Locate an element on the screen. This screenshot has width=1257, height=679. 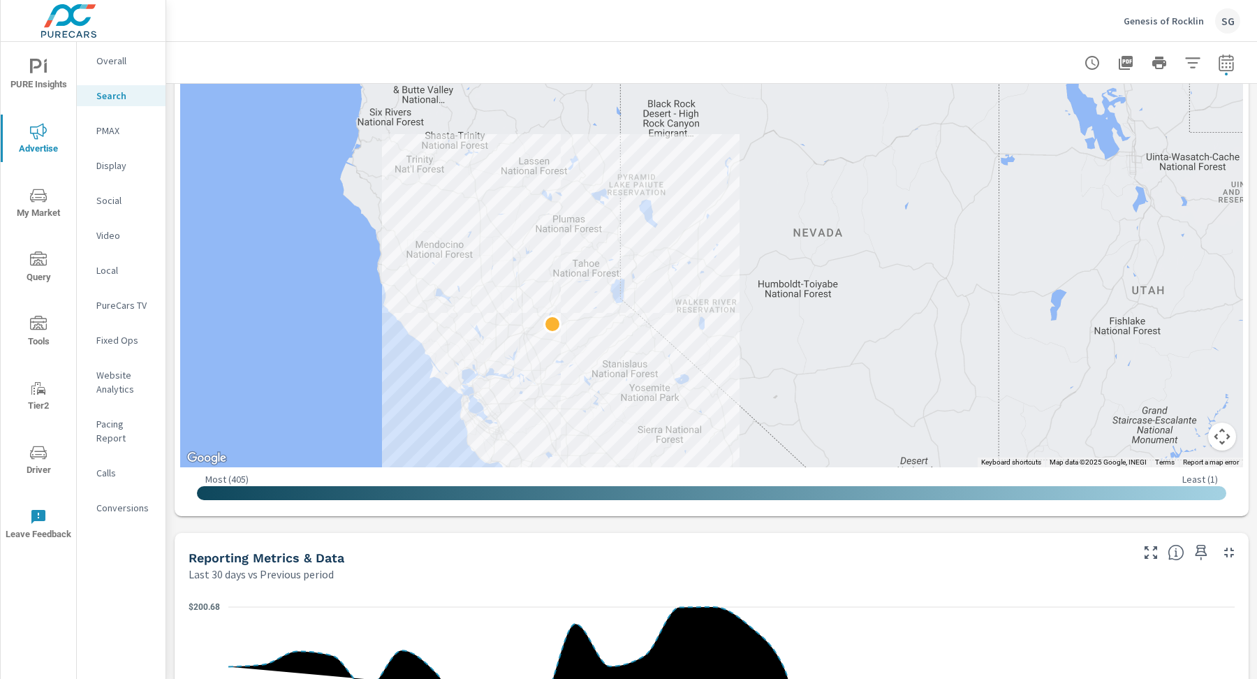
div: Display is located at coordinates (121, 165).